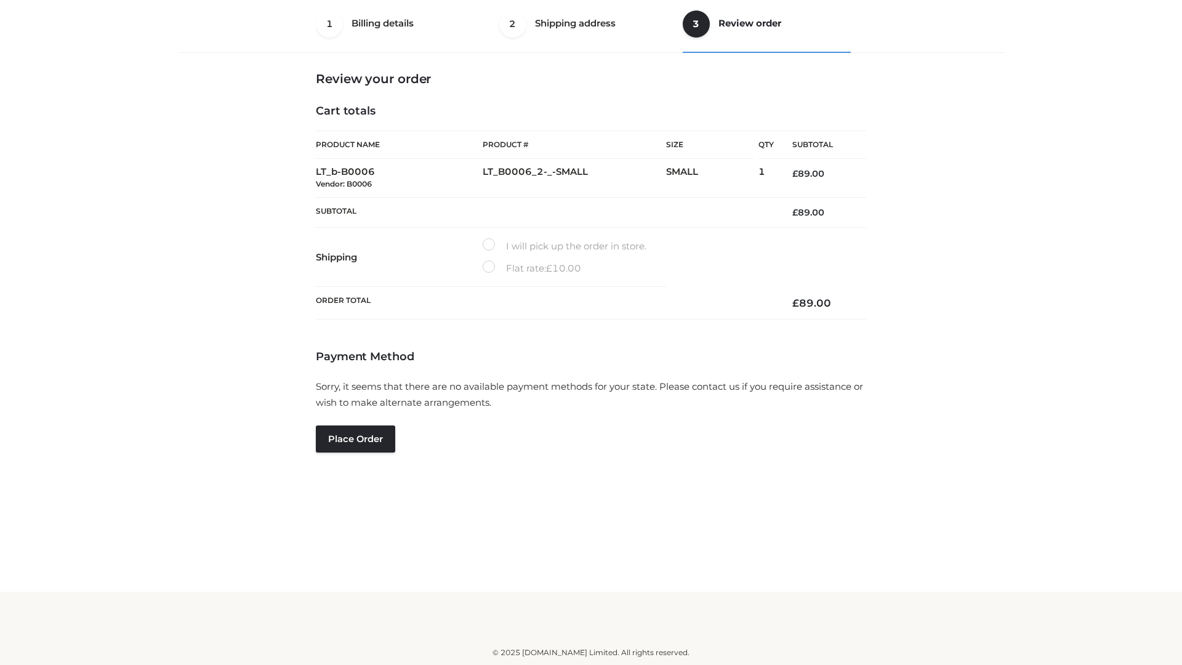 This screenshot has height=665, width=1182. Describe the element at coordinates (591, 79) in the screenshot. I see `h3: Review your order` at that location.